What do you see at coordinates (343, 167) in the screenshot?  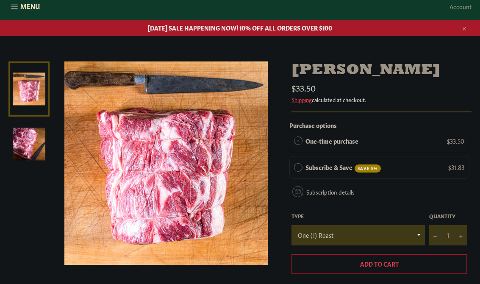 I see `label: Subscribe & Save` at bounding box center [343, 167].